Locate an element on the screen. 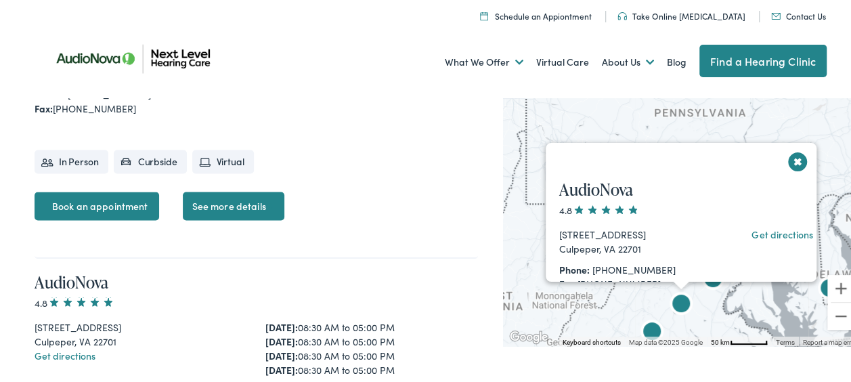 The height and width of the screenshot is (382, 851). a: About Us is located at coordinates (628, 60).